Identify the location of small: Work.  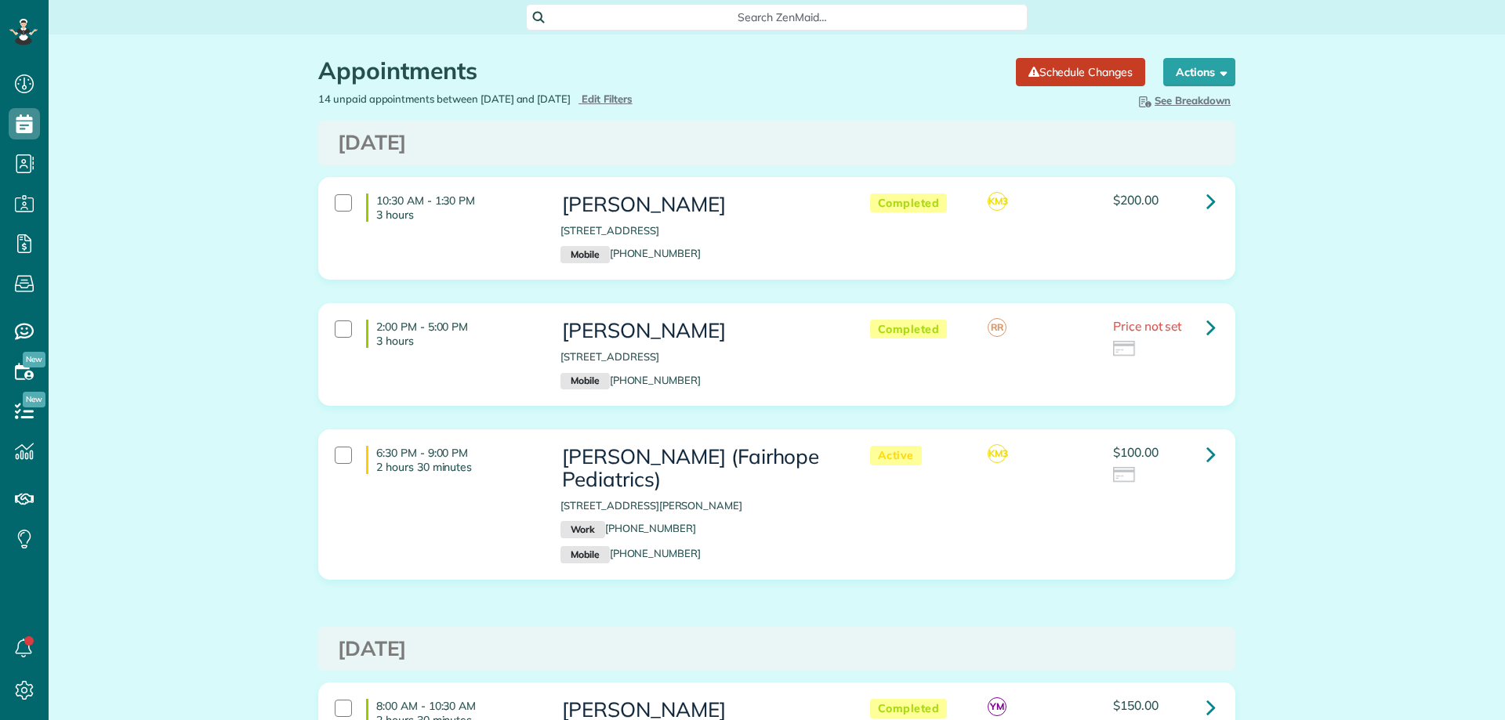
(582, 530).